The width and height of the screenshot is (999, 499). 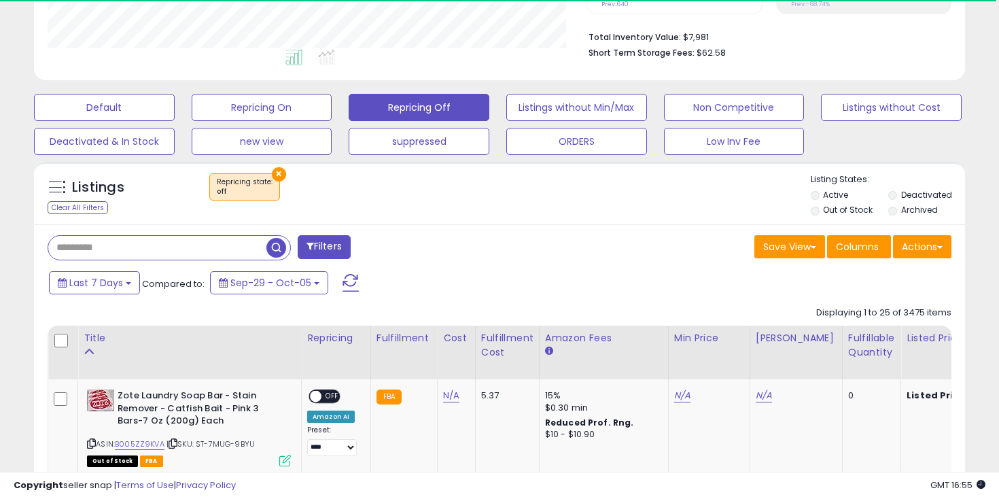 What do you see at coordinates (734, 107) in the screenshot?
I see `button: Non Competitive` at bounding box center [734, 107].